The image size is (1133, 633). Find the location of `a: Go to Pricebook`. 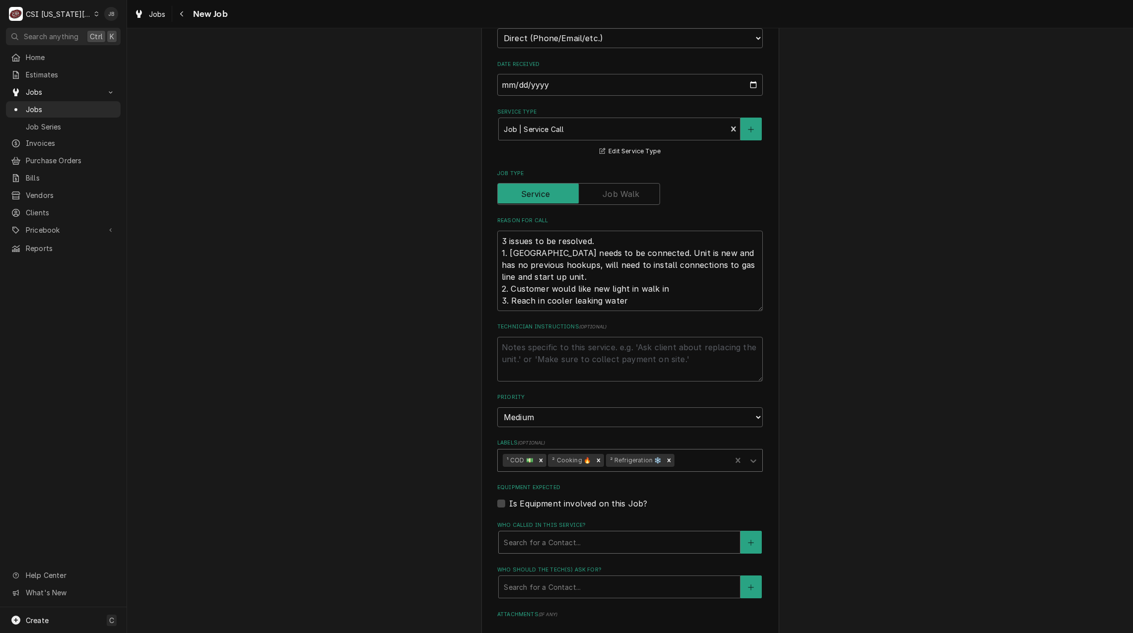

a: Go to Pricebook is located at coordinates (63, 230).